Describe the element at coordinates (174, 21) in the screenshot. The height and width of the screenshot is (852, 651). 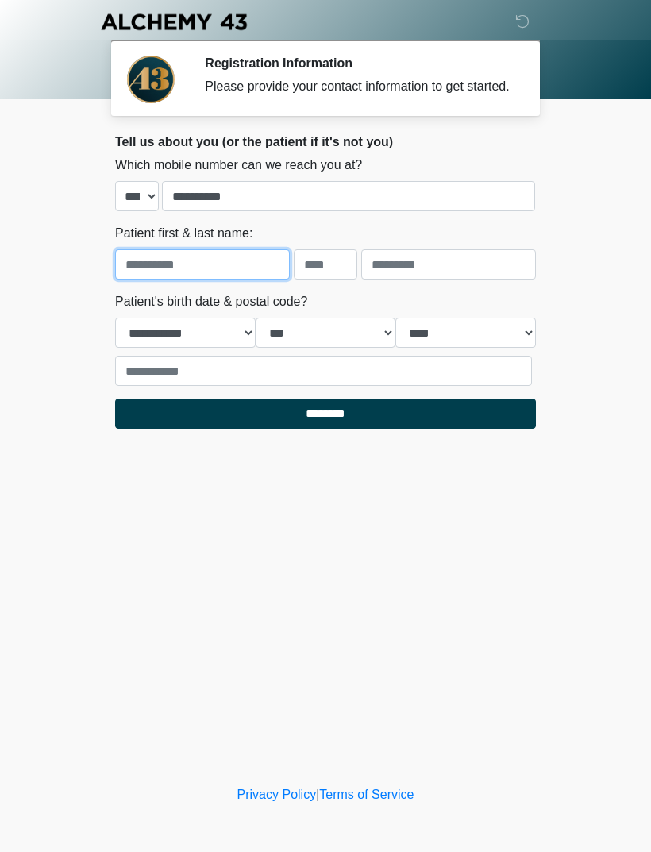
I see `img: Alchemy 43 Logo` at that location.